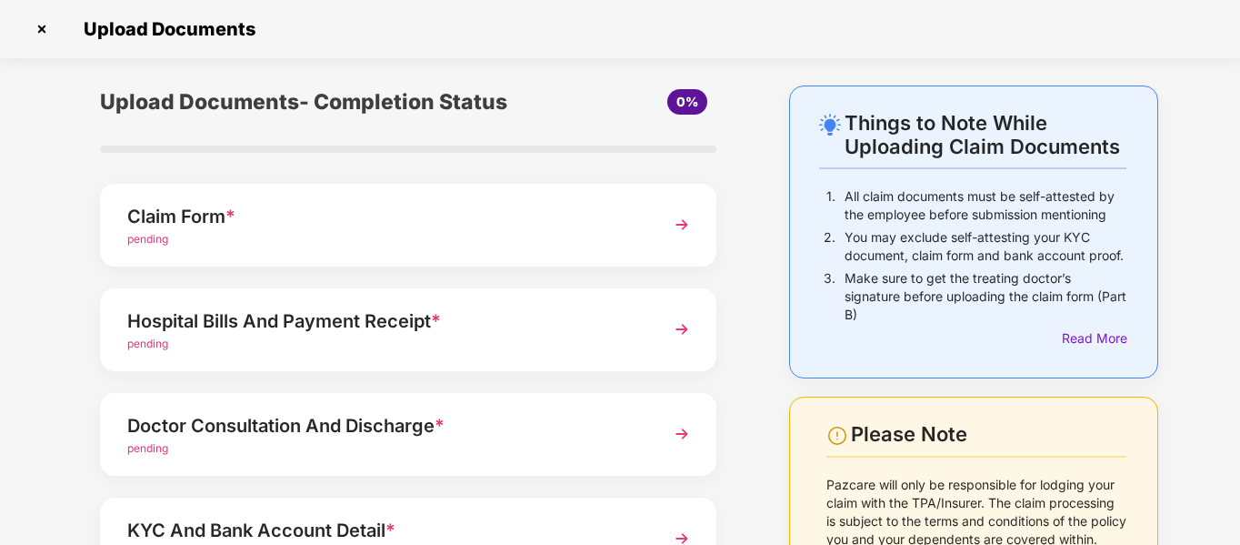  Describe the element at coordinates (385, 530) in the screenshot. I see `div: KYC And Bank Account Detail` at that location.